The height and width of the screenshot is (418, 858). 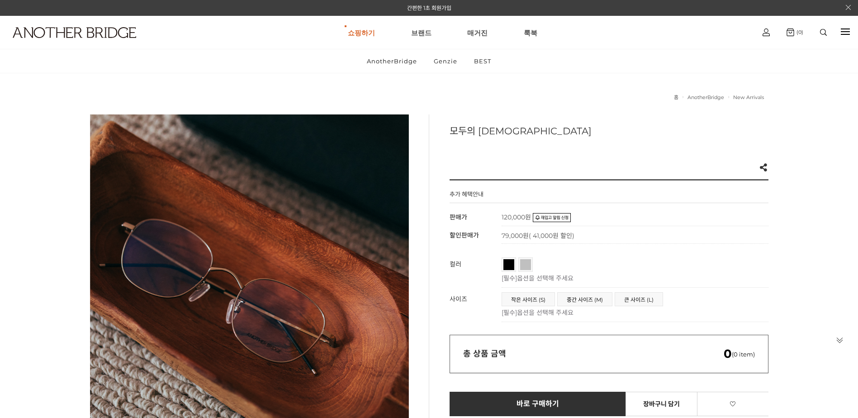 I want to click on span: 실버, so click(x=534, y=262).